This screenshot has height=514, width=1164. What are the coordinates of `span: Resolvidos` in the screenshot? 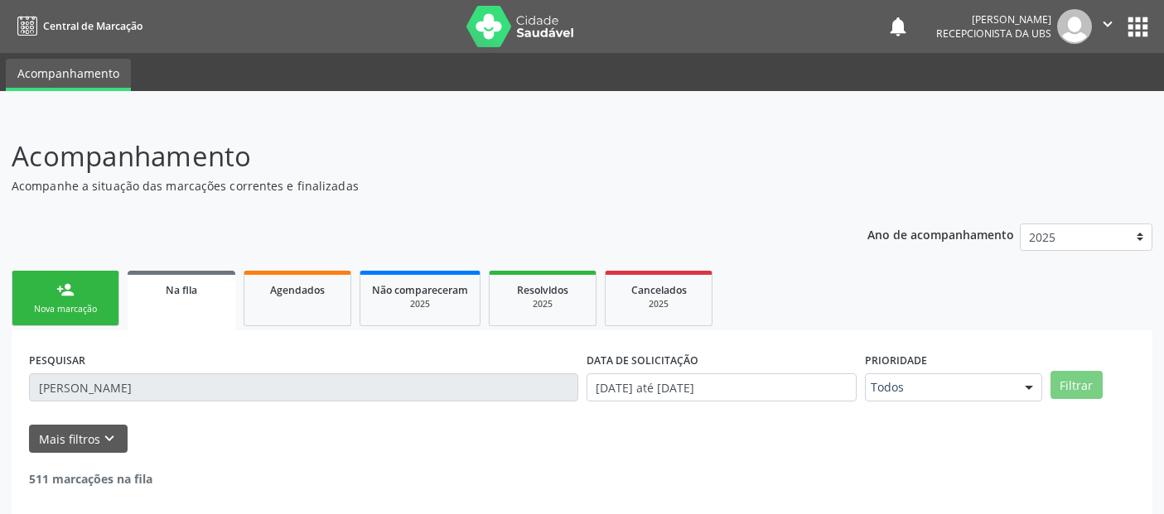 It's located at (542, 290).